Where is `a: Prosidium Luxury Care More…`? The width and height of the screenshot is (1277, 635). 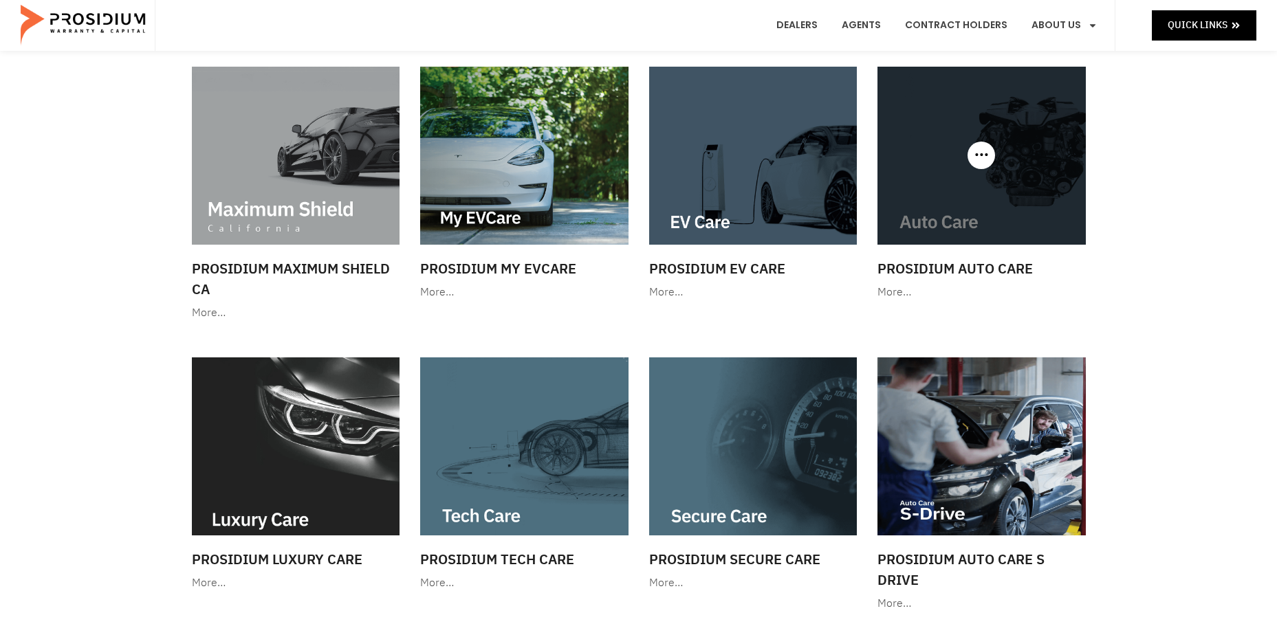 a: Prosidium Luxury Care More… is located at coordinates (296, 475).